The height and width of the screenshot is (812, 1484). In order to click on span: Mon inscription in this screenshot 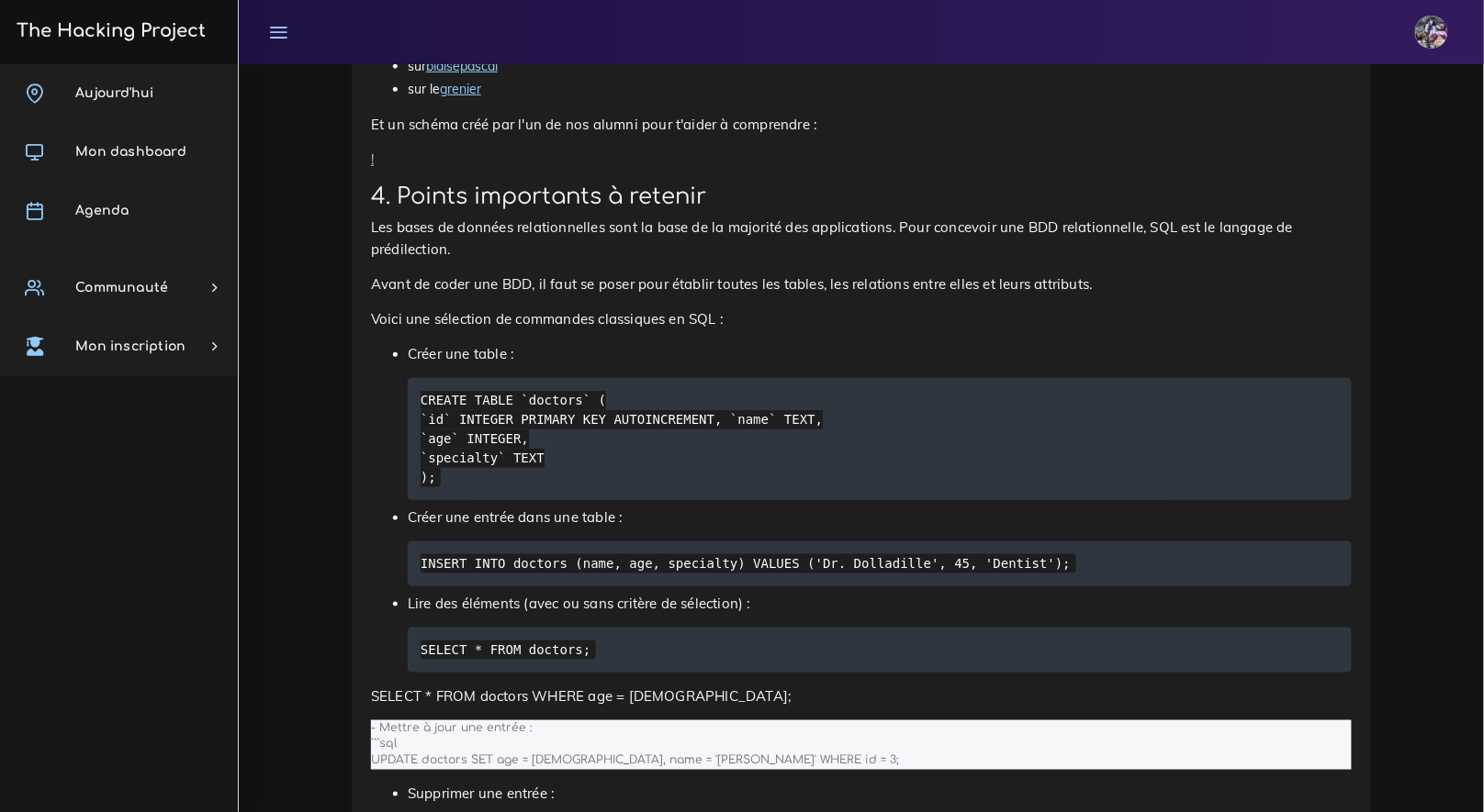, I will do `click(130, 346)`.